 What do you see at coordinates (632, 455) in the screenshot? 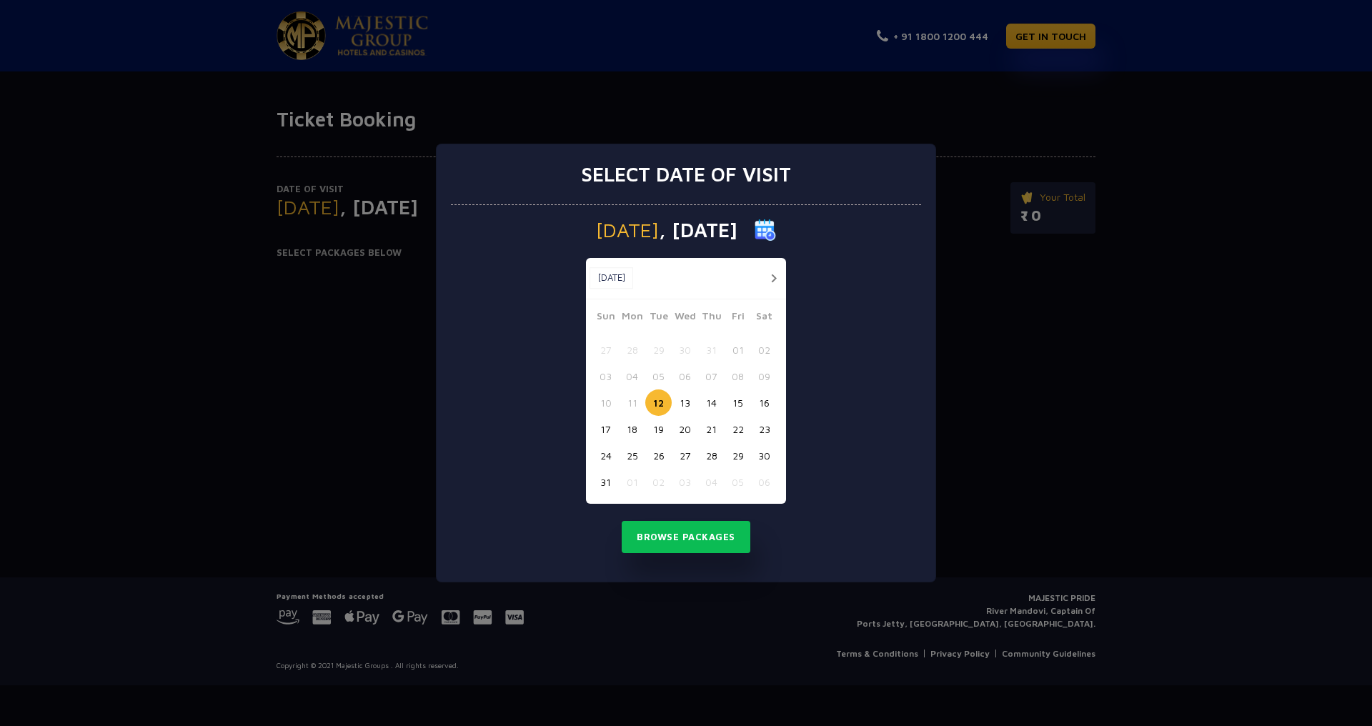
I see `button: 25` at bounding box center [632, 455].